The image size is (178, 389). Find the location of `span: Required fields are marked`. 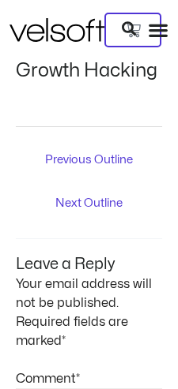

span: Required fields are marked is located at coordinates (72, 331).